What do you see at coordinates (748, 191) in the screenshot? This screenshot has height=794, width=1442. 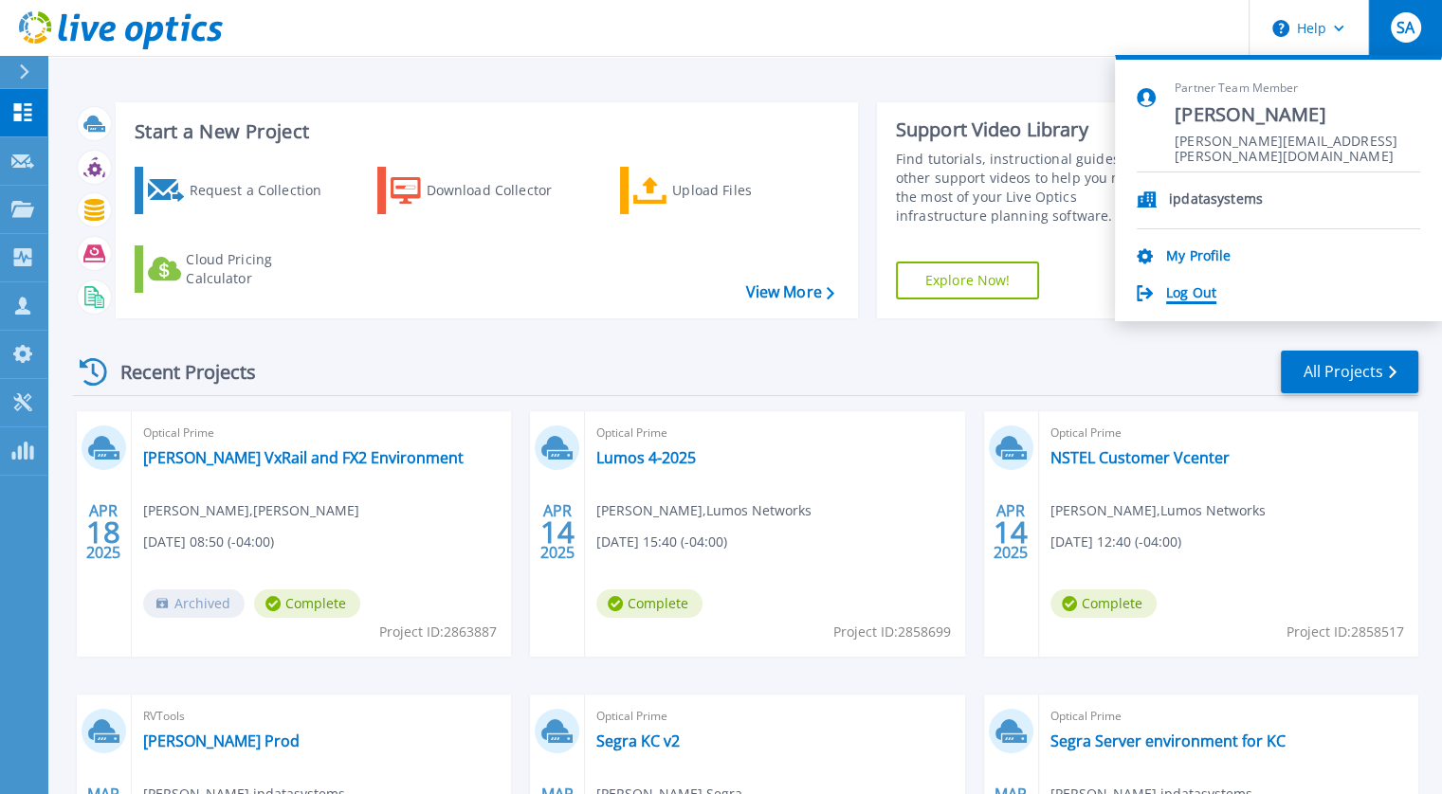 I see `div: Upload Files` at bounding box center [748, 191].